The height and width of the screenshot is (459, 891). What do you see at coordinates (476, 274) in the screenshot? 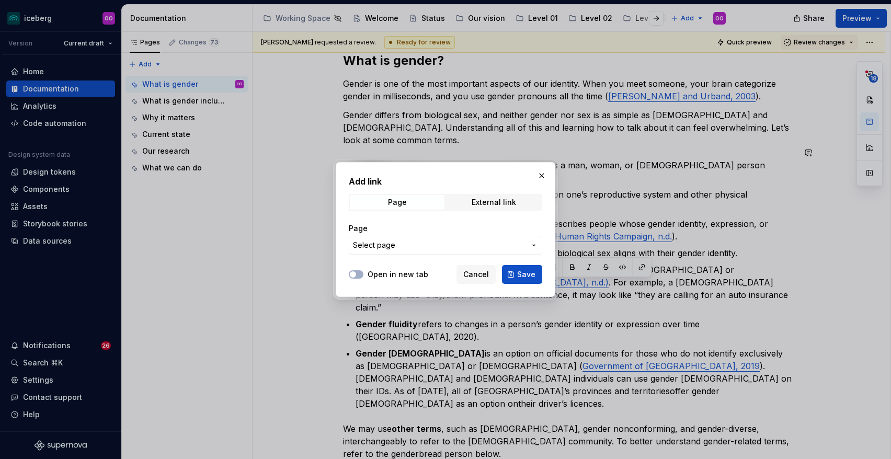
I see `button: Cancel` at bounding box center [476, 274].